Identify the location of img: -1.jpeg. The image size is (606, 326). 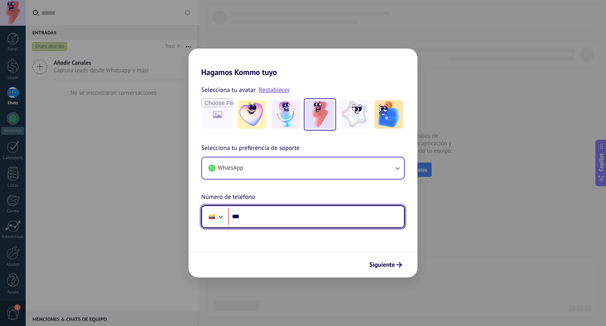
(252, 114).